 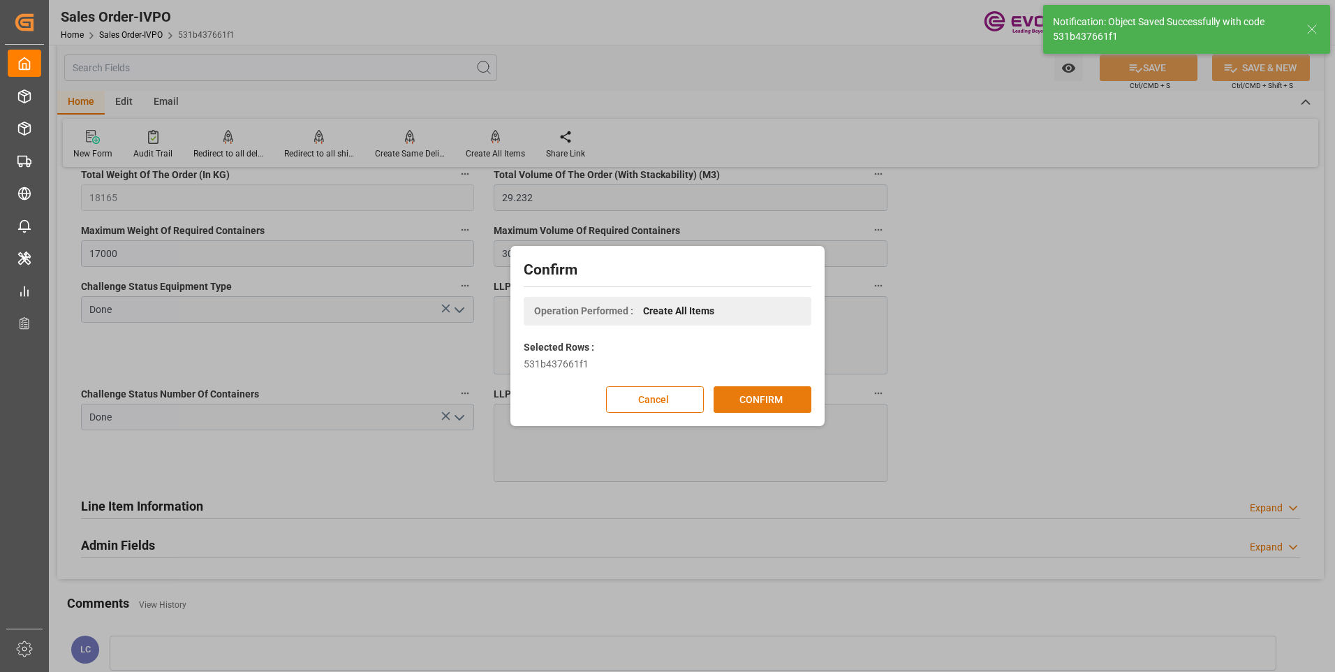 I want to click on div: Notification: Object Saved Successfully with code 531b437661f1, so click(x=1173, y=29).